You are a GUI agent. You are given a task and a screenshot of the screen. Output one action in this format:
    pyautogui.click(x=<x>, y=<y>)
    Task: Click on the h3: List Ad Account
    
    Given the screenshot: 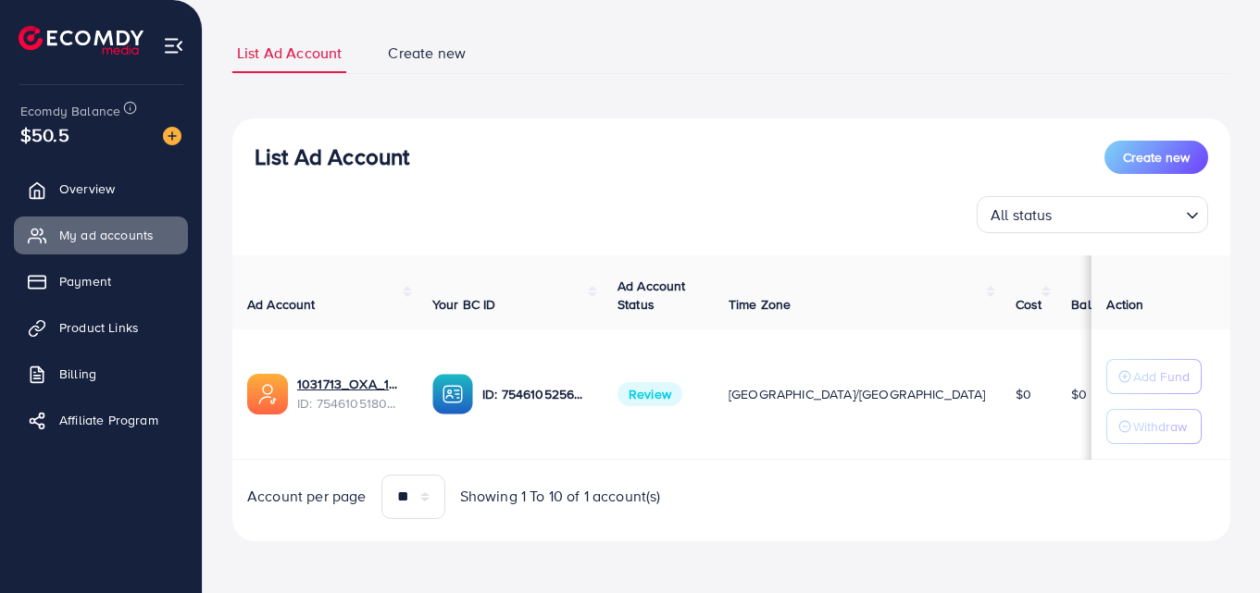 What is the action you would take?
    pyautogui.click(x=331, y=156)
    